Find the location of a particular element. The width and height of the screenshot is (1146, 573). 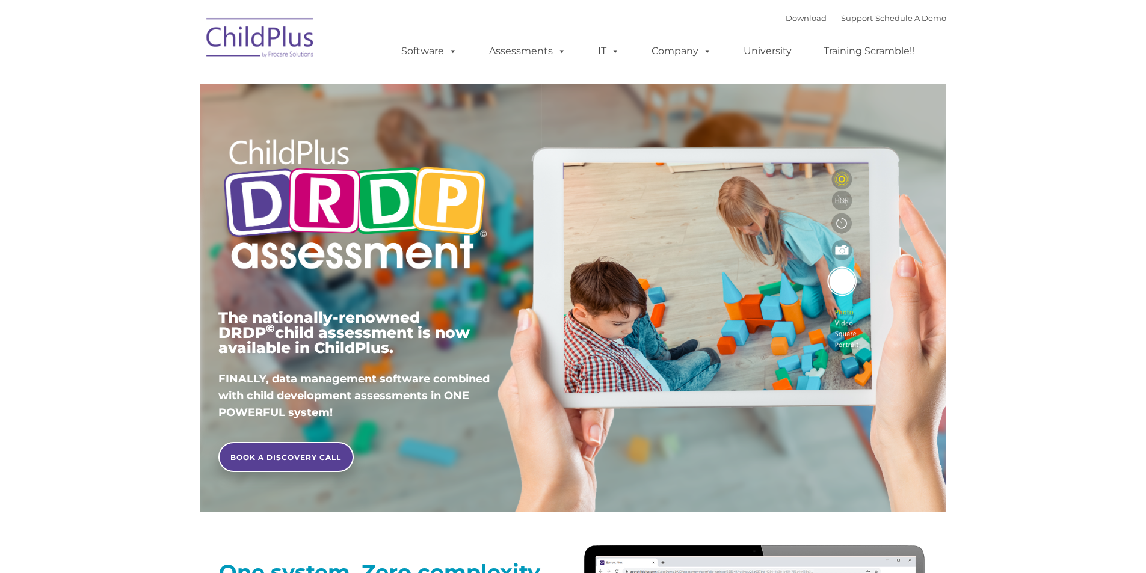

a: Download is located at coordinates (806, 18).